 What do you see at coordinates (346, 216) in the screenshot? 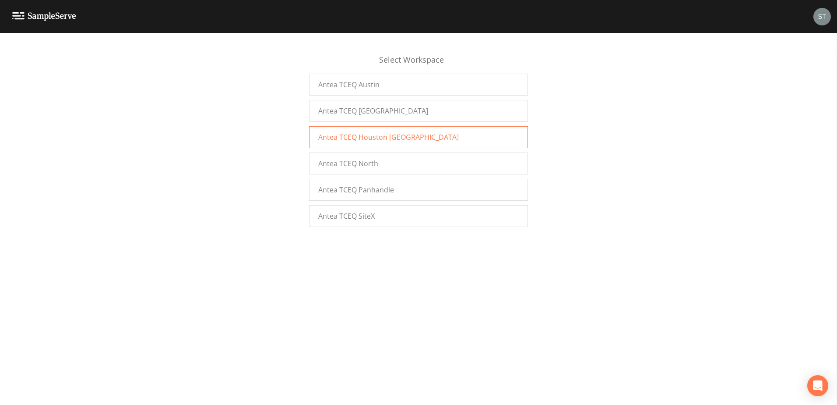
I see `span: Antea TCEQ SiteX` at bounding box center [346, 216].